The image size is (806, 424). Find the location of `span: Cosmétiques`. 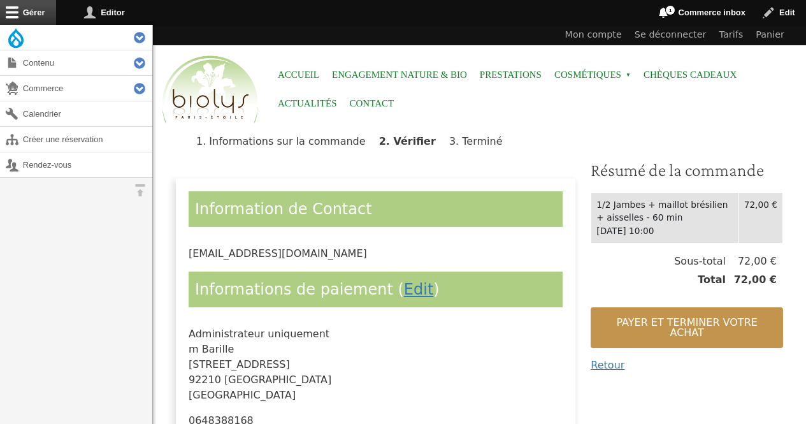

span: Cosmétiques is located at coordinates (593, 75).